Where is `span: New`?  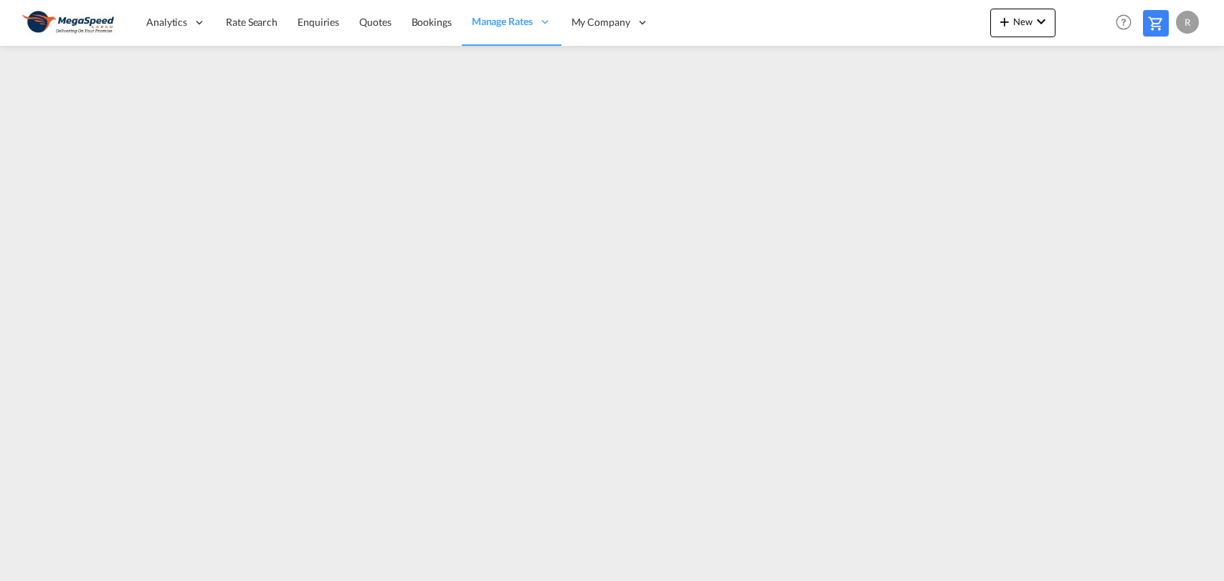
span: New is located at coordinates (1022, 22).